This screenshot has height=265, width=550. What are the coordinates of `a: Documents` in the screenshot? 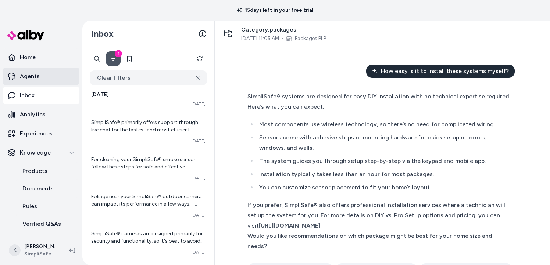 It's located at (47, 189).